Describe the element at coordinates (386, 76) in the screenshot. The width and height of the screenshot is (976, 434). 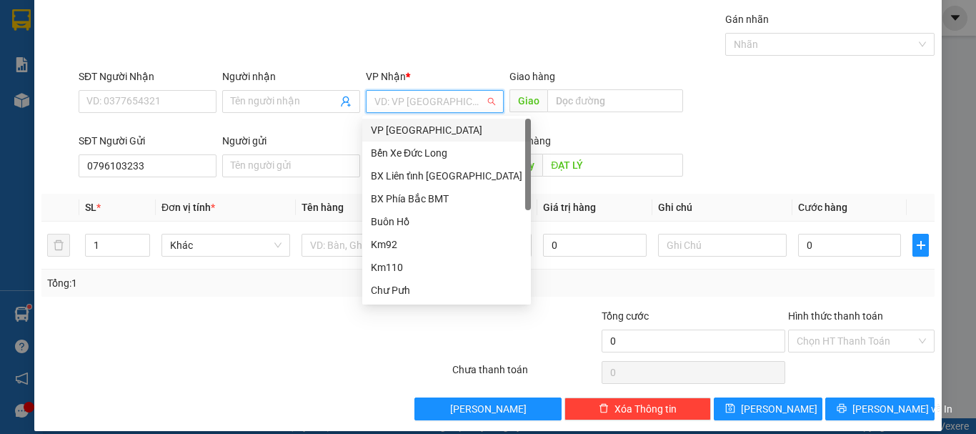
I see `span: VP Nhận` at that location.